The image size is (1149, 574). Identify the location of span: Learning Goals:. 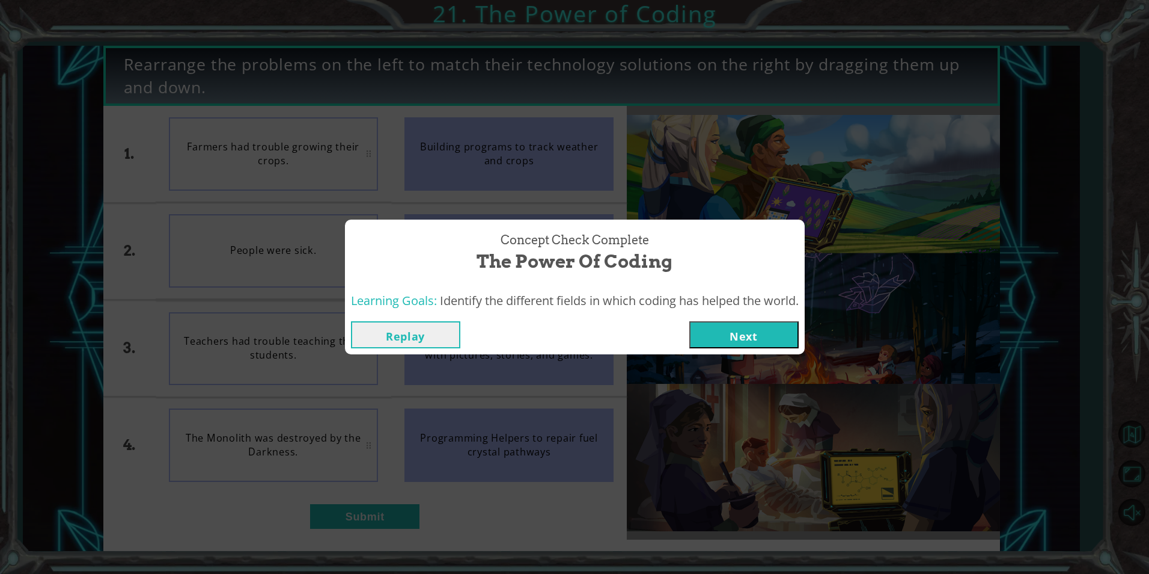
(394, 300).